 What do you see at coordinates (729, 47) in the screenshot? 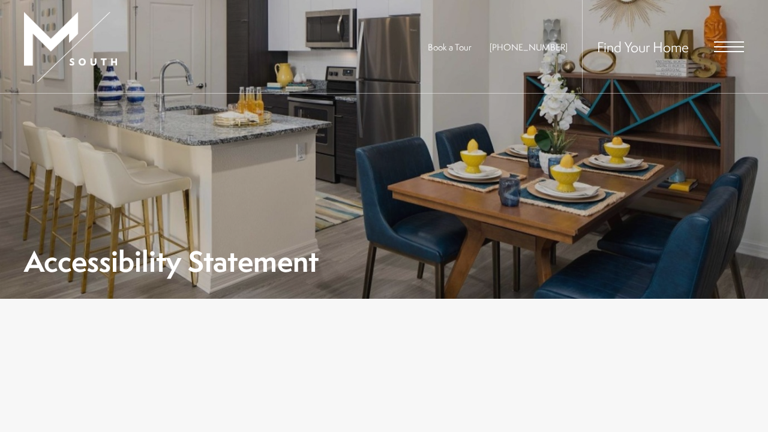
I see `button: Open Menu` at bounding box center [729, 47].